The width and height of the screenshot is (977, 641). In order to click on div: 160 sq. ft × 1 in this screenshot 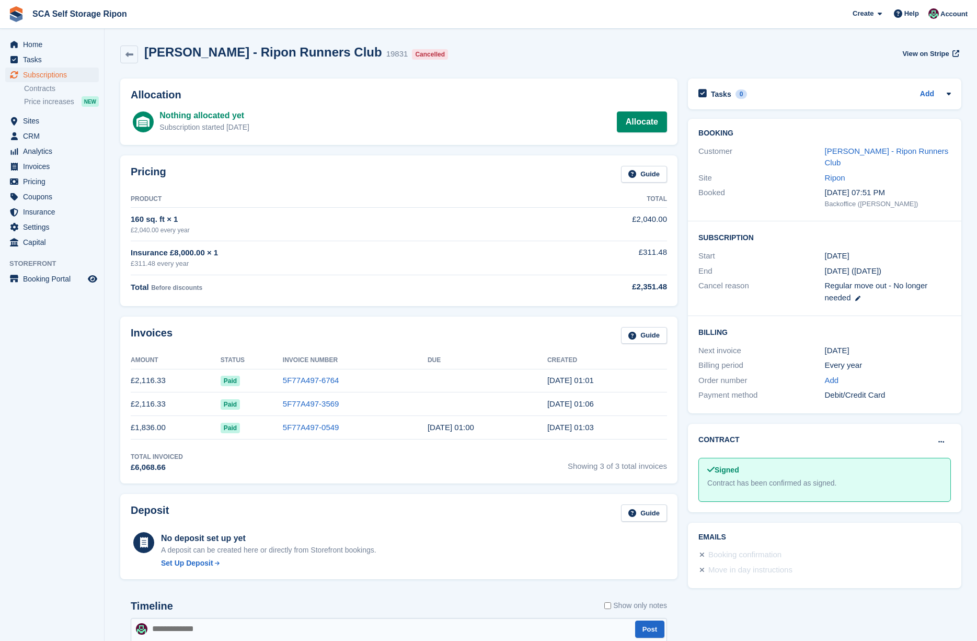, I will do `click(322, 219)`.